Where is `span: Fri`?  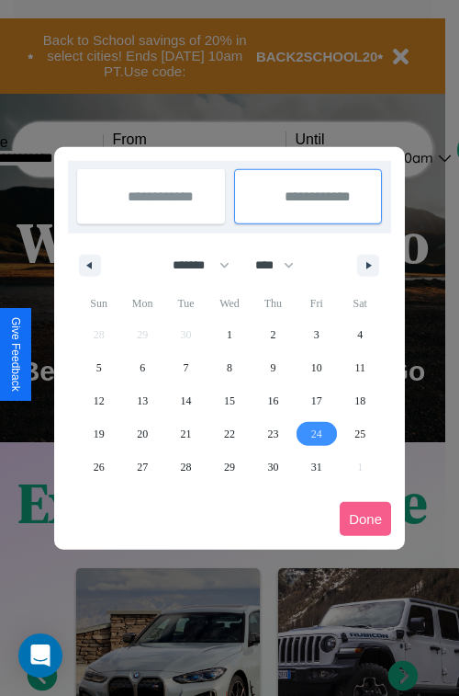
span: Fri is located at coordinates (316, 303).